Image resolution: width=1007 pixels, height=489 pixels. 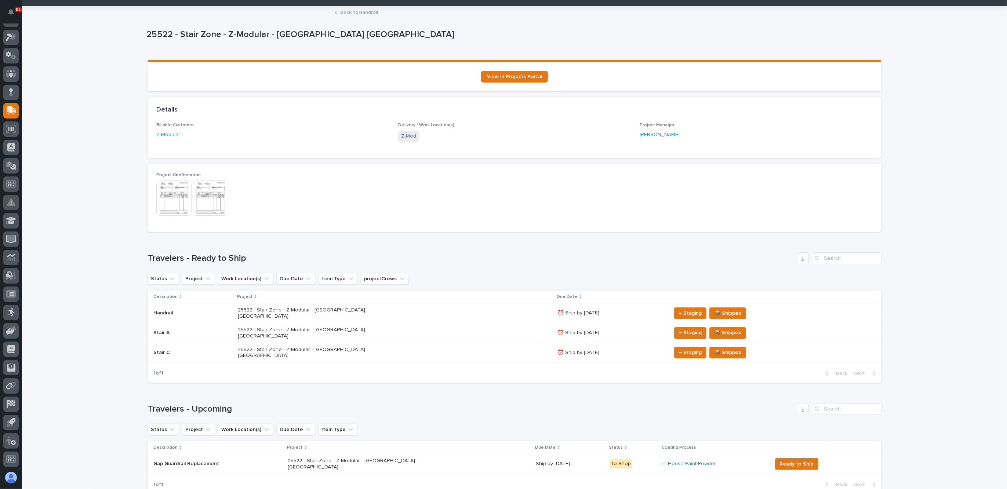 What do you see at coordinates (11, 478) in the screenshot?
I see `button: users-avatar` at bounding box center [11, 478].